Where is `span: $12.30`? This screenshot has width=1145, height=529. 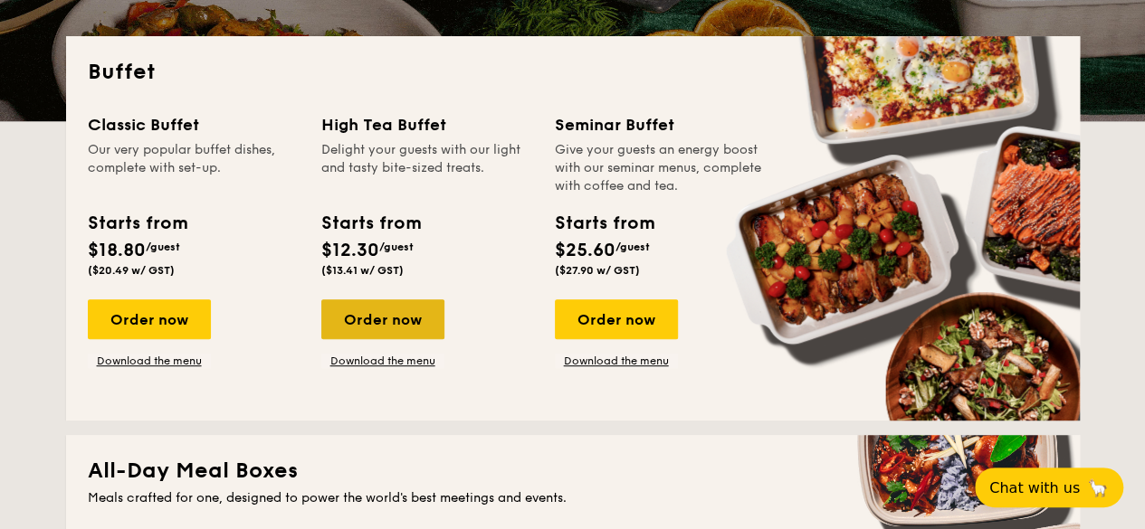
span: $12.30 is located at coordinates (350, 251).